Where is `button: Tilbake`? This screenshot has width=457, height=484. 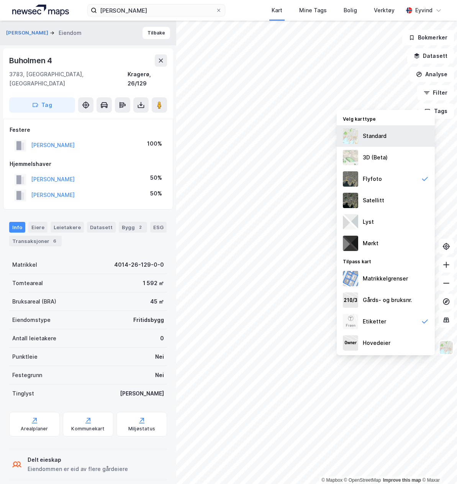
button: Tilbake is located at coordinates (156, 33).